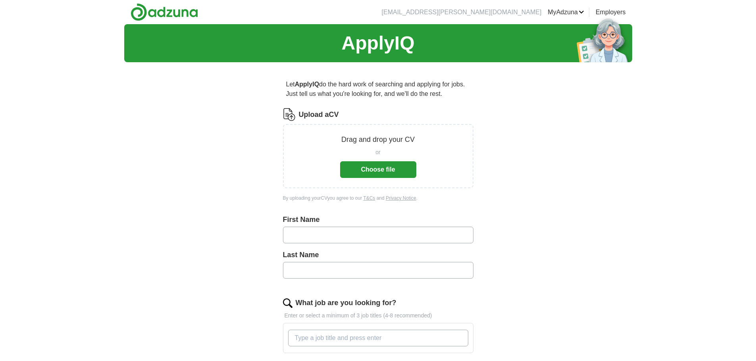  Describe the element at coordinates (346, 303) in the screenshot. I see `label: What job are you looking for?` at that location.